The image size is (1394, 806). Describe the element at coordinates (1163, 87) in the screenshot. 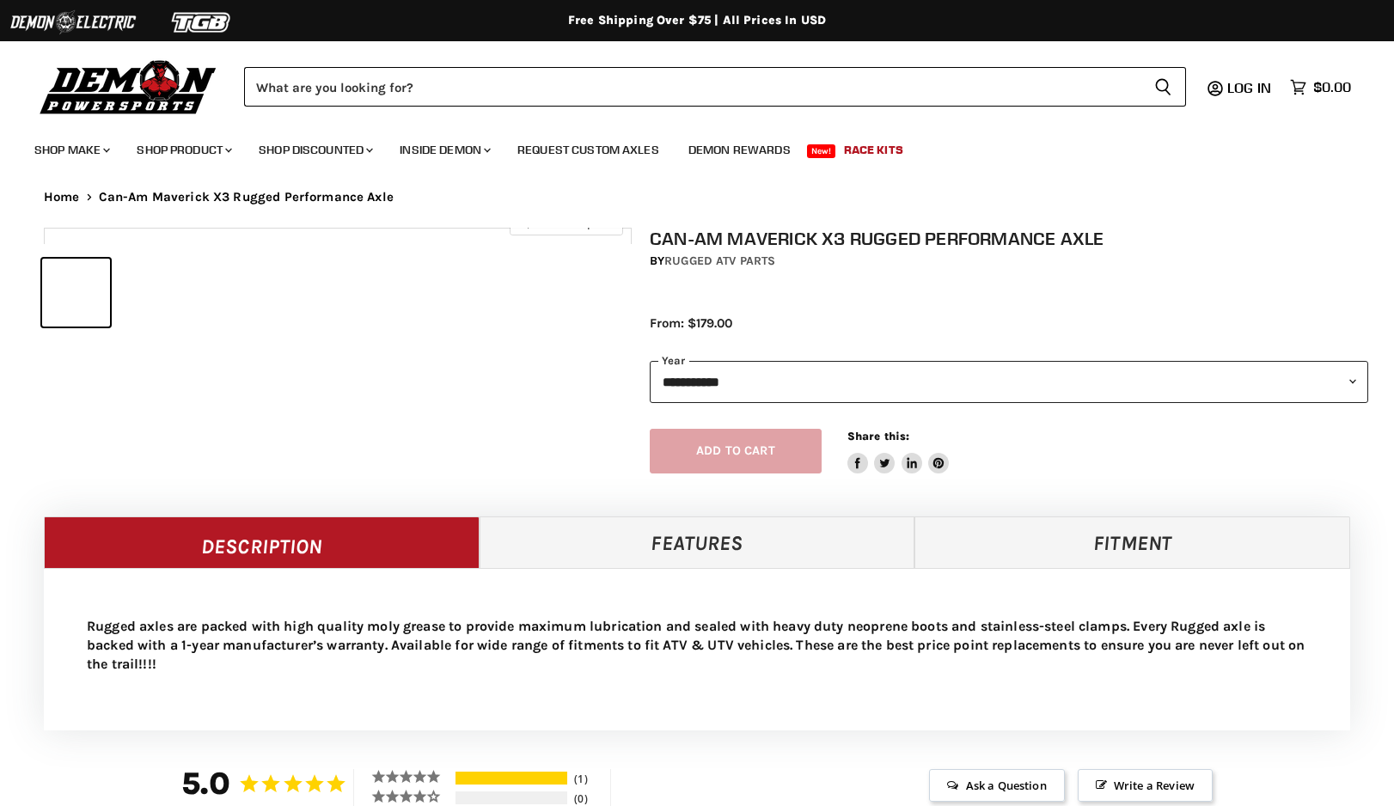

I see `button: Search` at that location.